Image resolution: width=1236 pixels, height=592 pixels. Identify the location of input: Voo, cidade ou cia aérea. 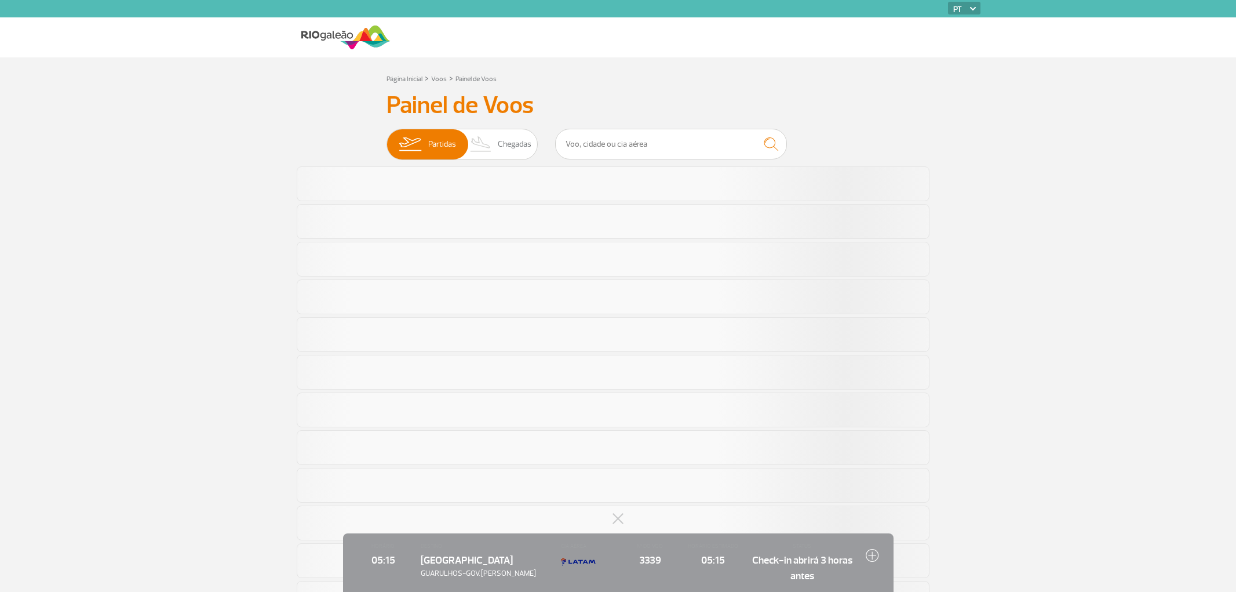
(671, 144).